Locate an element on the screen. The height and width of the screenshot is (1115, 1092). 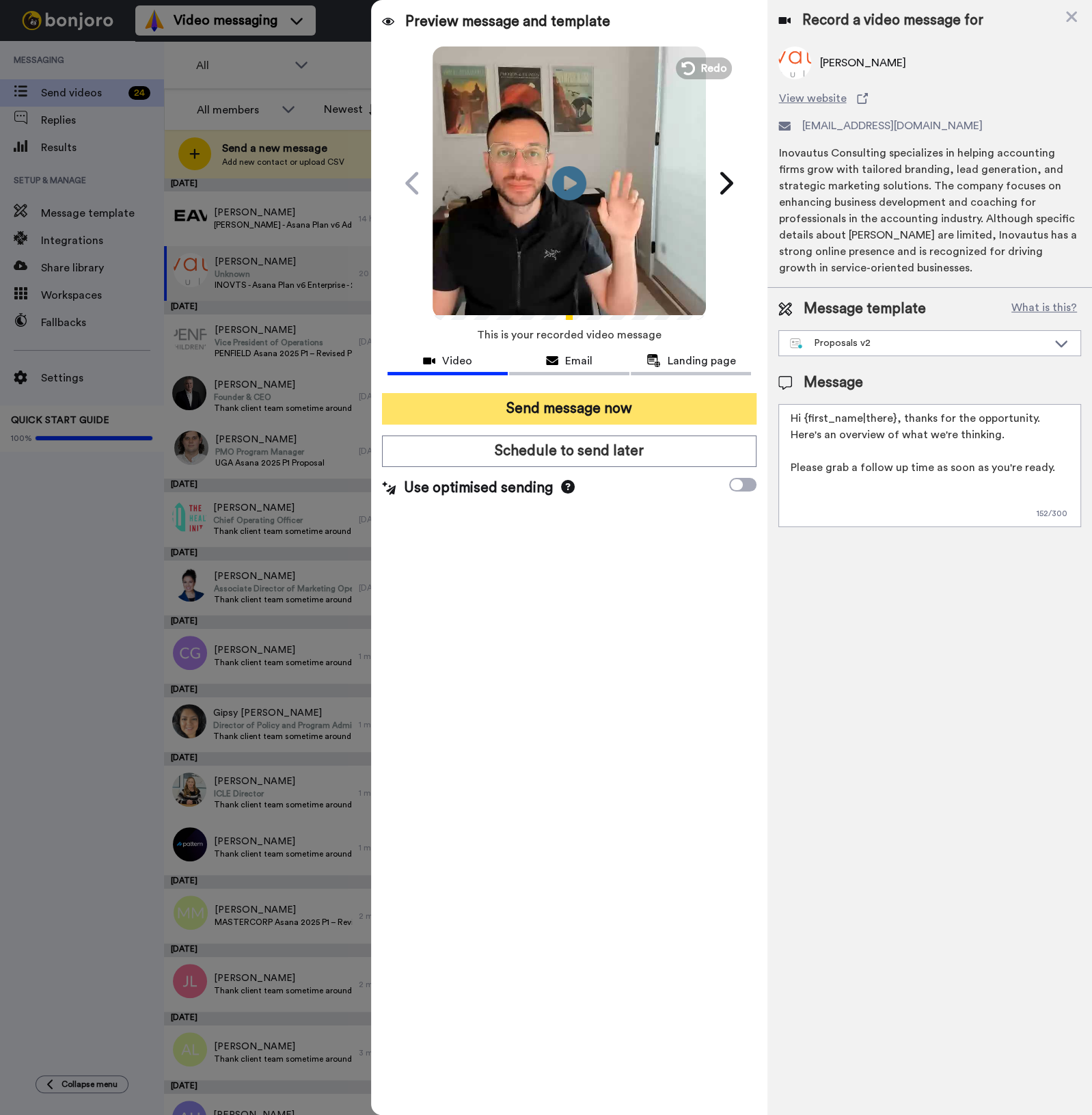
span: Email is located at coordinates (579, 361).